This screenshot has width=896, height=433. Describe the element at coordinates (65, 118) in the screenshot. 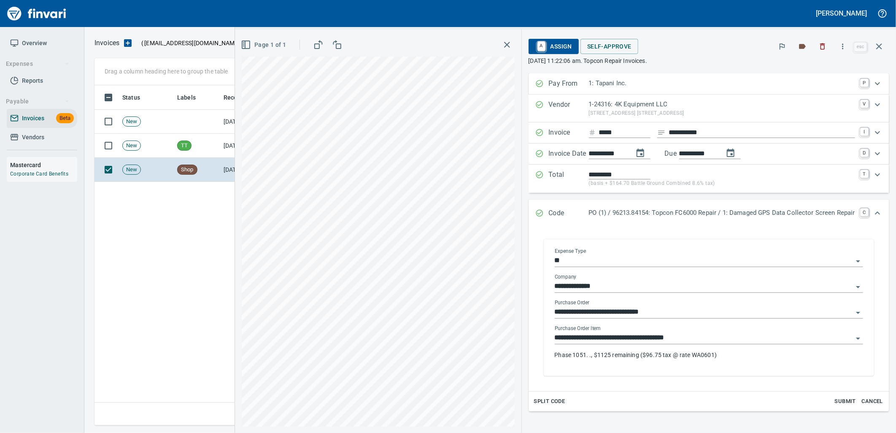

I see `span: Beta` at that location.